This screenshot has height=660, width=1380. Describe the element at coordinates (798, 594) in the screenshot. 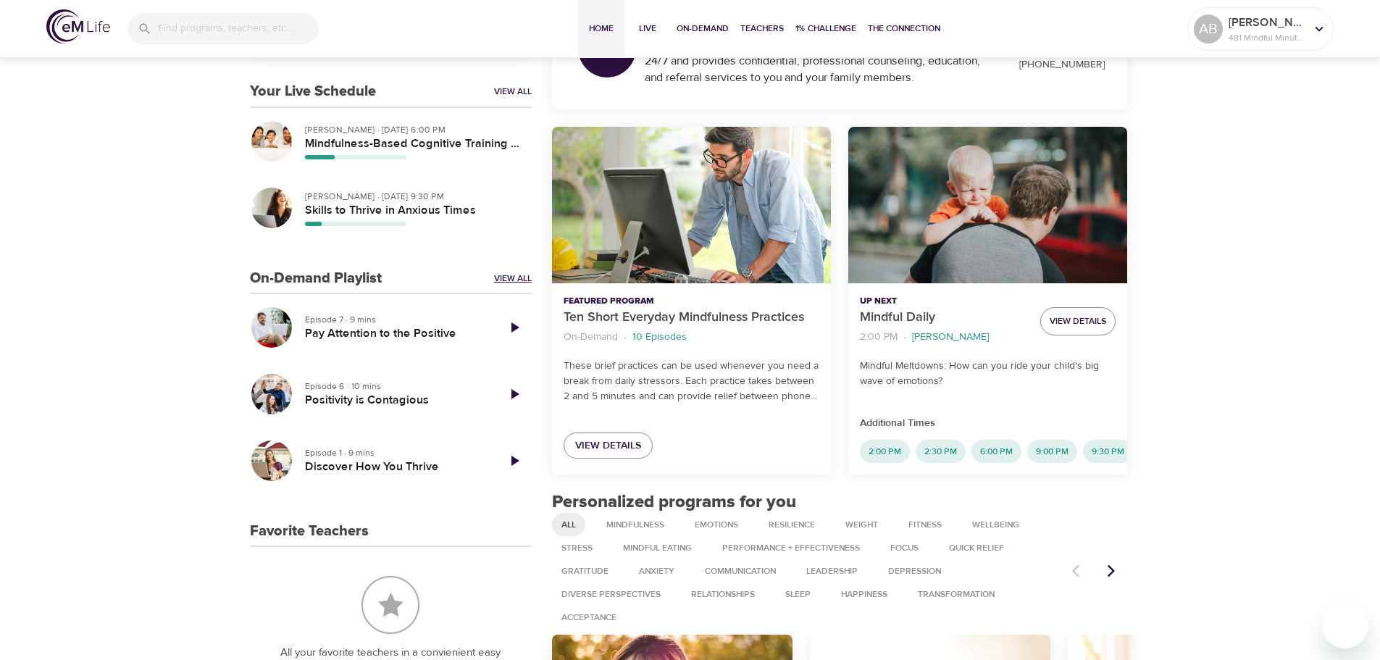

I see `span: Sleep` at that location.